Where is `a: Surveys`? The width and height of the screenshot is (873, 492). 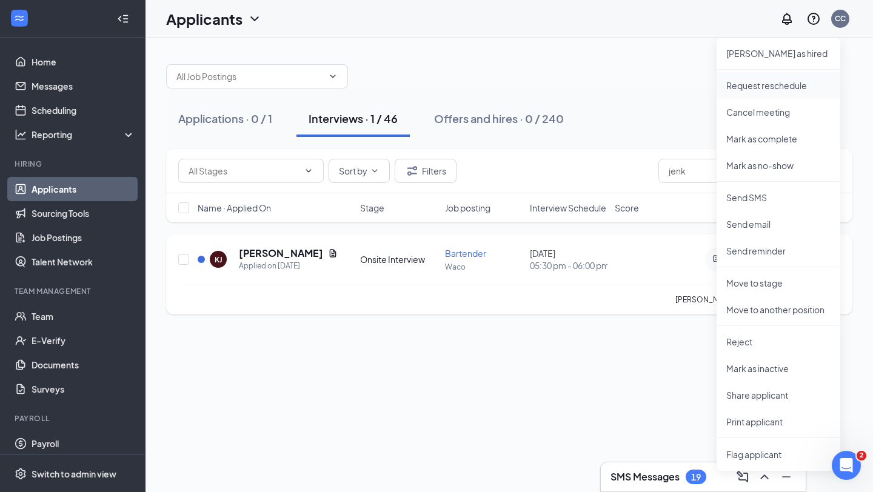
a: Surveys is located at coordinates (83, 389).